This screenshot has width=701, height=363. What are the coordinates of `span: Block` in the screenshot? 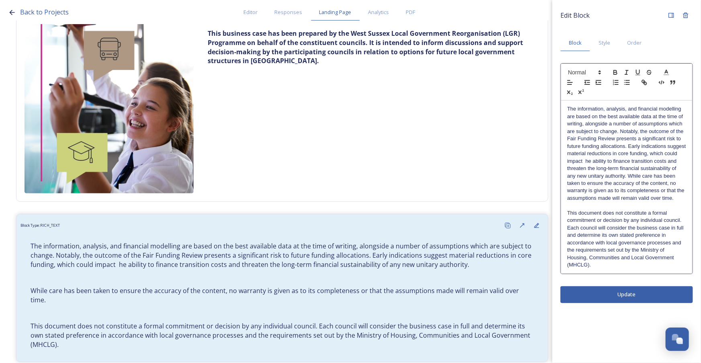 It's located at (575, 43).